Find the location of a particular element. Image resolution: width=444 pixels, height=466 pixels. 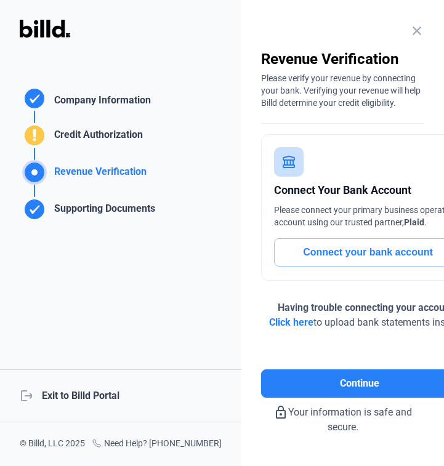

img: Billd Logo is located at coordinates (45, 28).